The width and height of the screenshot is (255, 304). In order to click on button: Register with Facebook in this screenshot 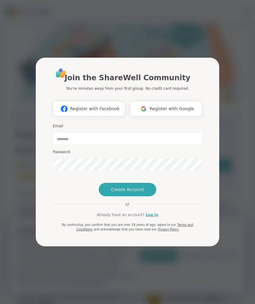, I will do `click(89, 109)`.